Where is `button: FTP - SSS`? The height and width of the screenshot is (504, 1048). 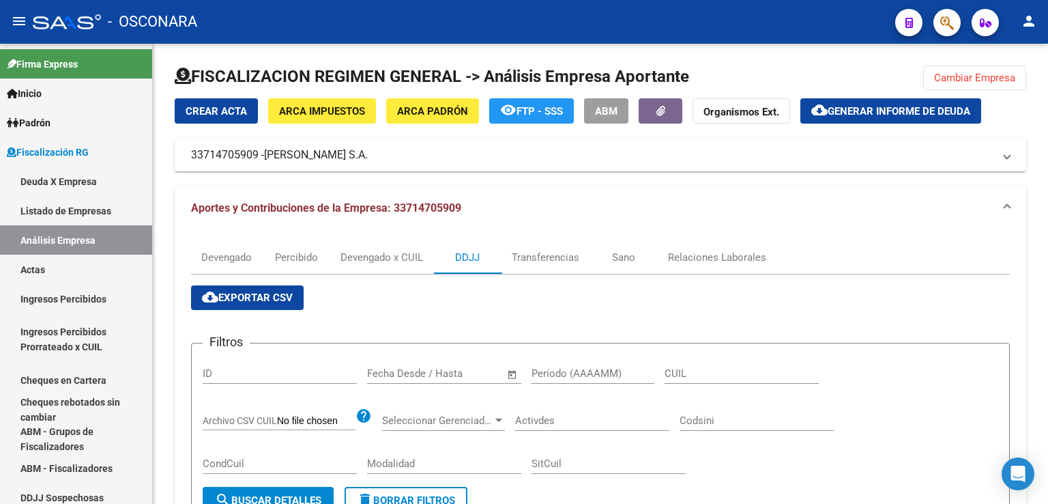
button: FTP - SSS is located at coordinates (532, 111).